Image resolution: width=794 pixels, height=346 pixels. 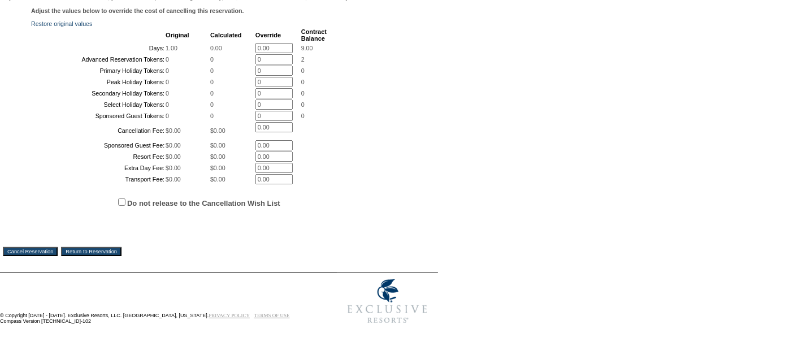 What do you see at coordinates (30, 251) in the screenshot?
I see `input: Cancel Reservation` at bounding box center [30, 251].